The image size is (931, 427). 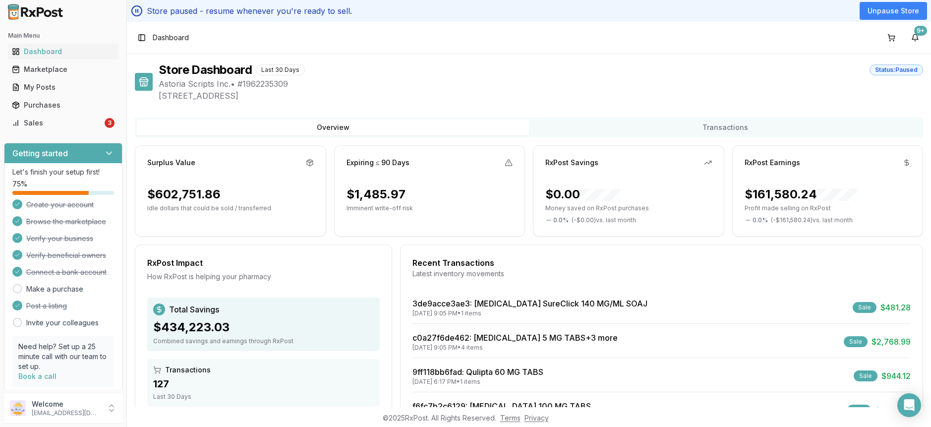 What do you see at coordinates (510, 418) in the screenshot?
I see `a: Terms` at bounding box center [510, 418].